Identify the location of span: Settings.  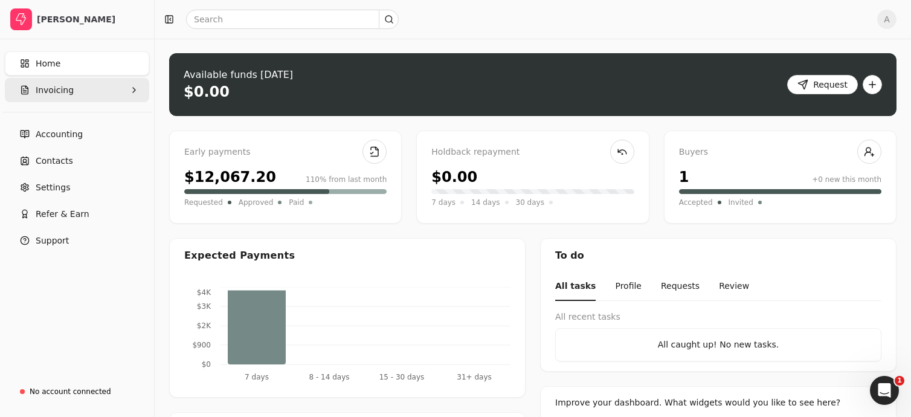
(53, 187).